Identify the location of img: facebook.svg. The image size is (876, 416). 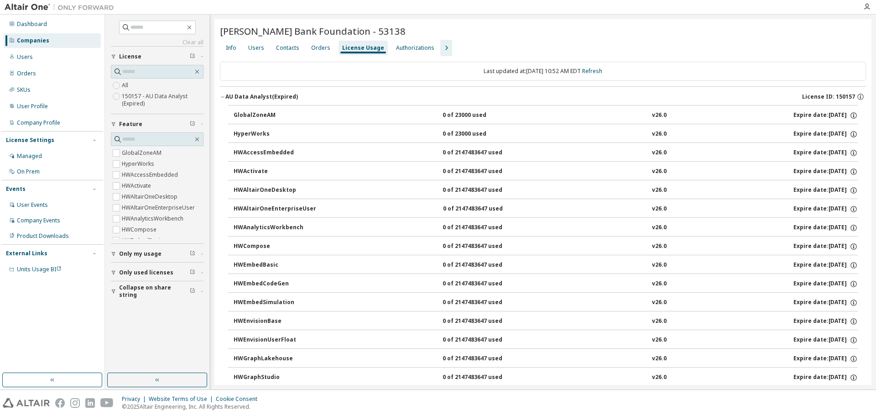
(60, 402).